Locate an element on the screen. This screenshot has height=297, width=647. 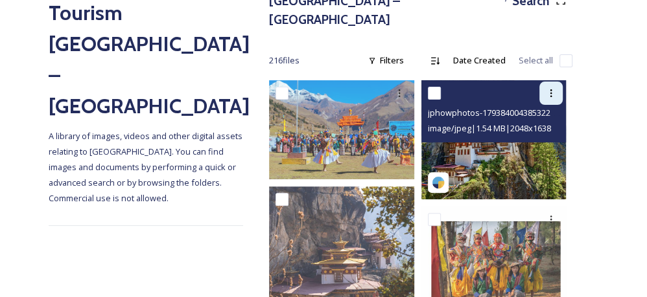
img: LLL02796.jpg is located at coordinates (343, 130).